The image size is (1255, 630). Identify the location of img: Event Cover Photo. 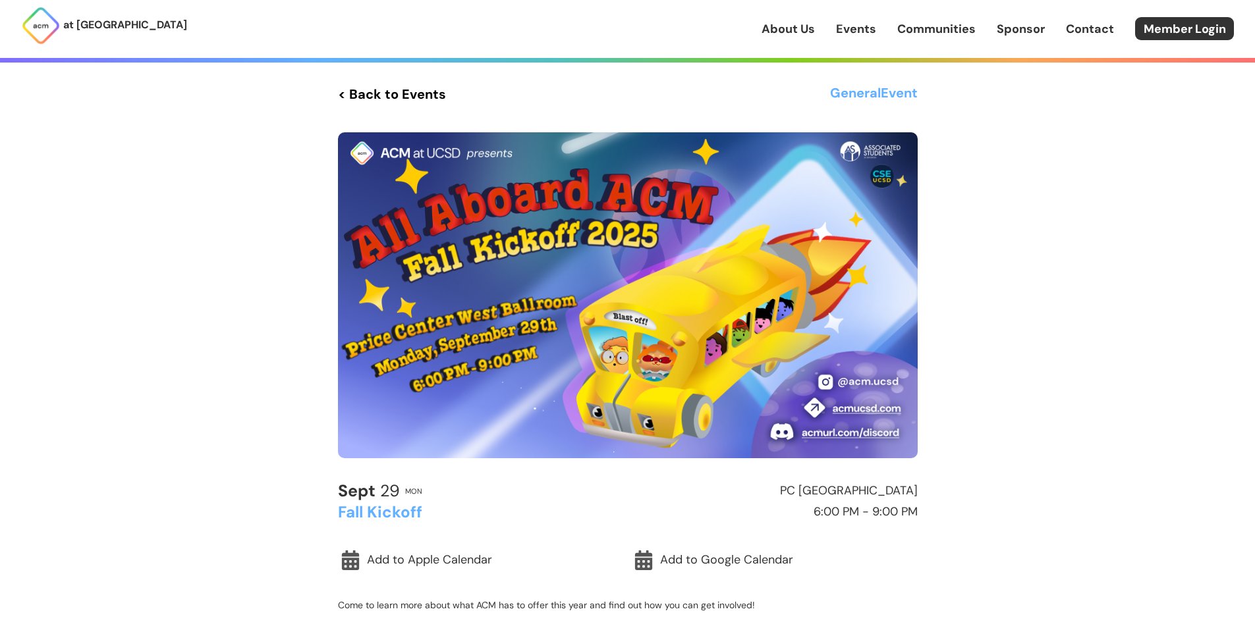
(628, 295).